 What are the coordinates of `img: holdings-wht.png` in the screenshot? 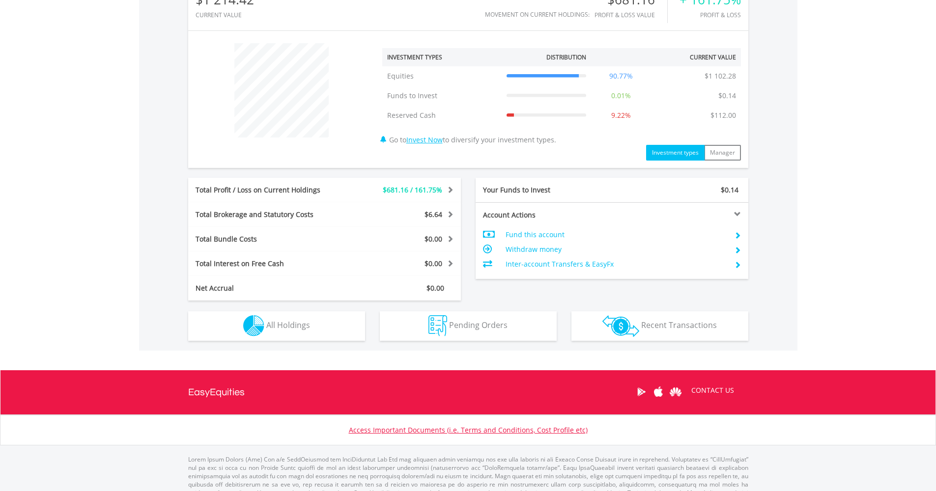 It's located at (254, 326).